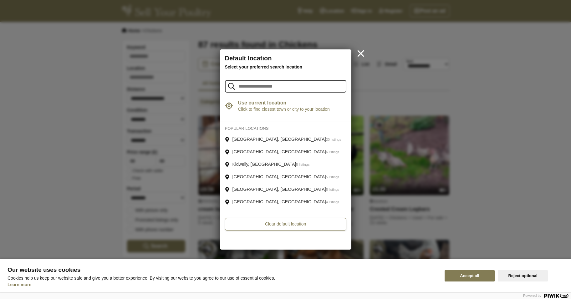 The width and height of the screenshot is (571, 299). What do you see at coordinates (333, 152) in the screenshot?
I see `em: 6 listings` at bounding box center [333, 152].